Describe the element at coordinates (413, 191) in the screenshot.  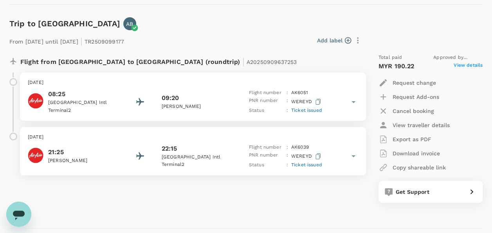
I see `span: Get Support` at that location.